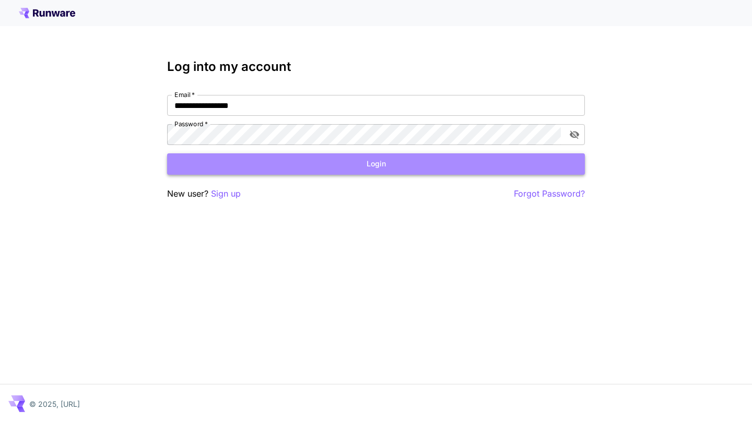  I want to click on label: Password, so click(191, 124).